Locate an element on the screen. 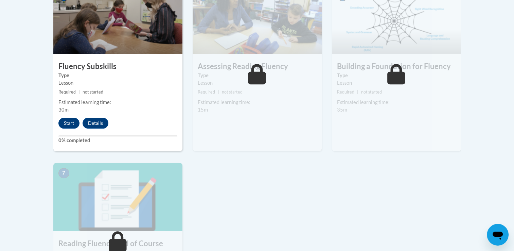  span: 15m is located at coordinates (203, 109).